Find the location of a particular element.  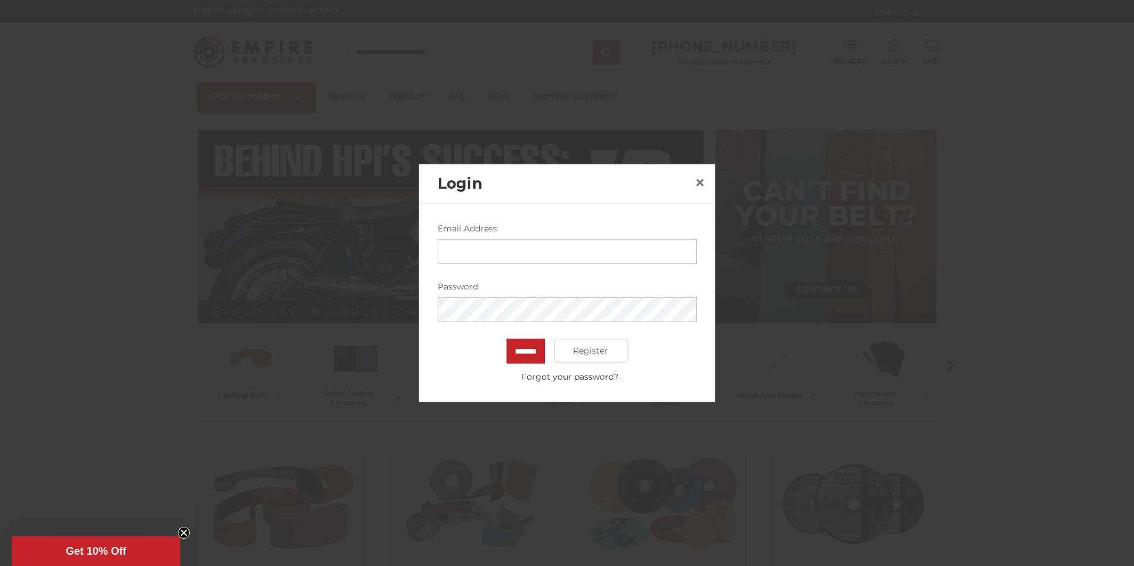

label: Password: is located at coordinates (567, 287).